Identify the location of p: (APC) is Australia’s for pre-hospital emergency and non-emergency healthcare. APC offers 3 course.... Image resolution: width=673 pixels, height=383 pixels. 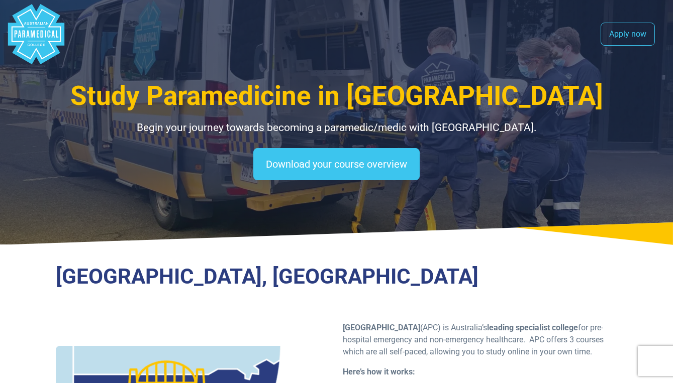
(480, 340).